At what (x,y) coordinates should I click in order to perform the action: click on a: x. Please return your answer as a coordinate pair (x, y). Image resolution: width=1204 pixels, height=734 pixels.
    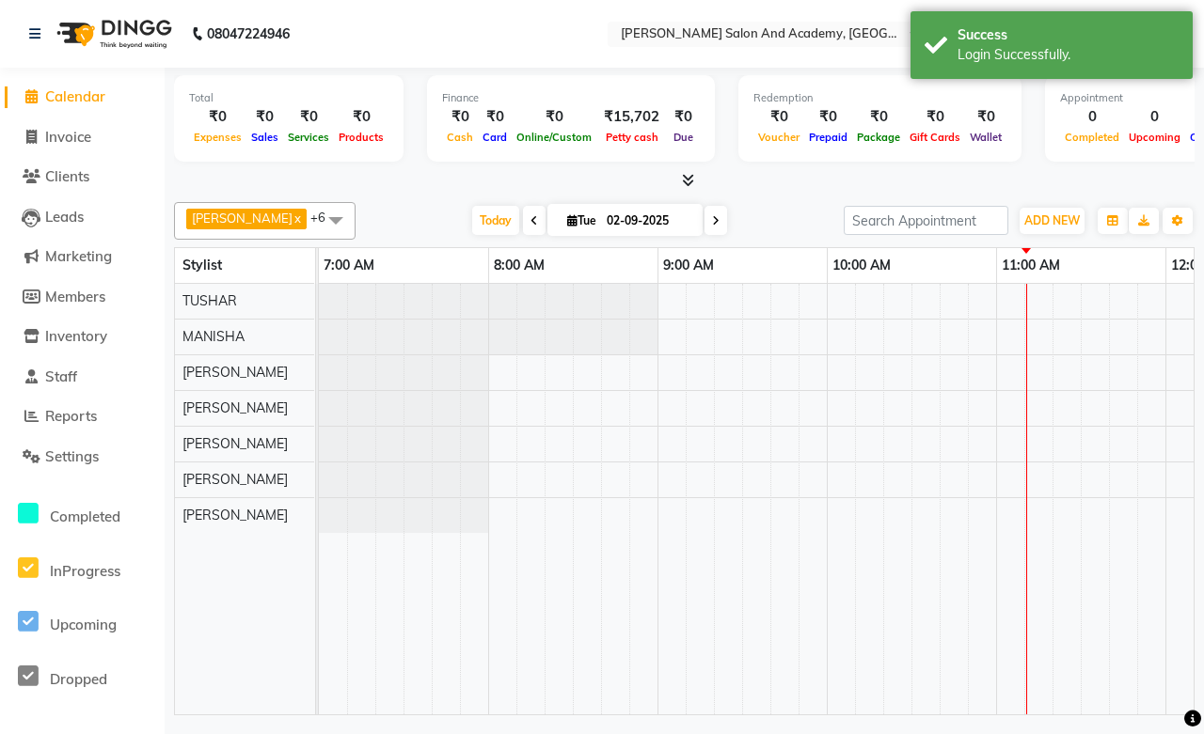
    Looking at the image, I should click on (296, 218).